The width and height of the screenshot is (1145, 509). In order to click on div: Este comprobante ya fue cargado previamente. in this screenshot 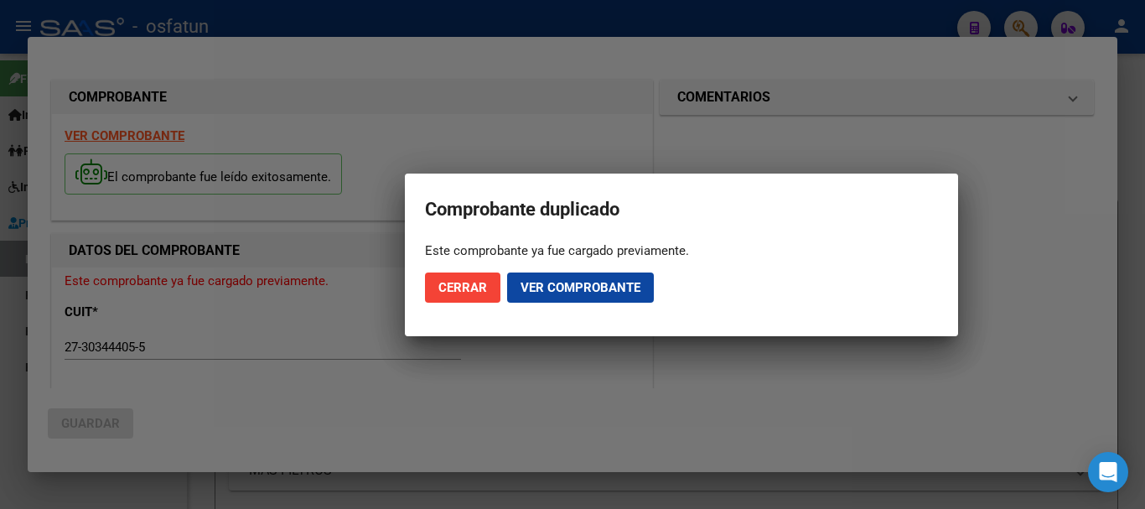, I will do `click(682, 251)`.